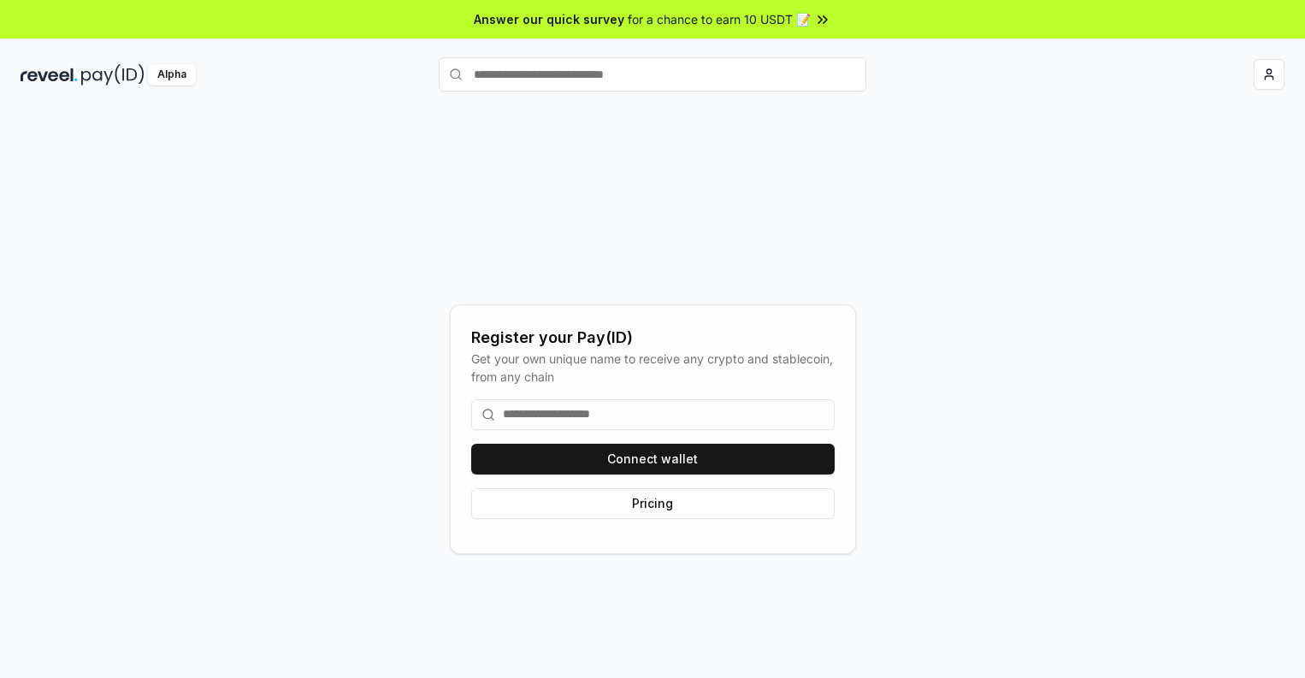 The width and height of the screenshot is (1305, 678). Describe the element at coordinates (719, 19) in the screenshot. I see `span: for a chance to earn 10 USDT 📝` at that location.